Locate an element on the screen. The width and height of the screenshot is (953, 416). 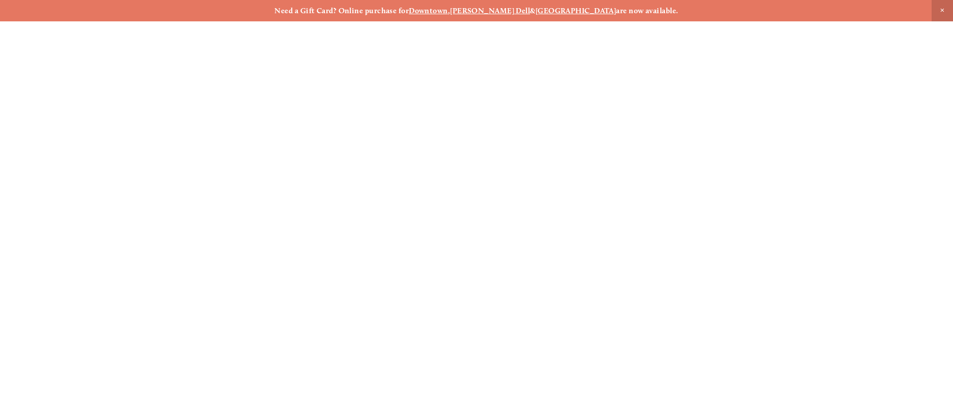
strong: are now available. is located at coordinates (647, 11).